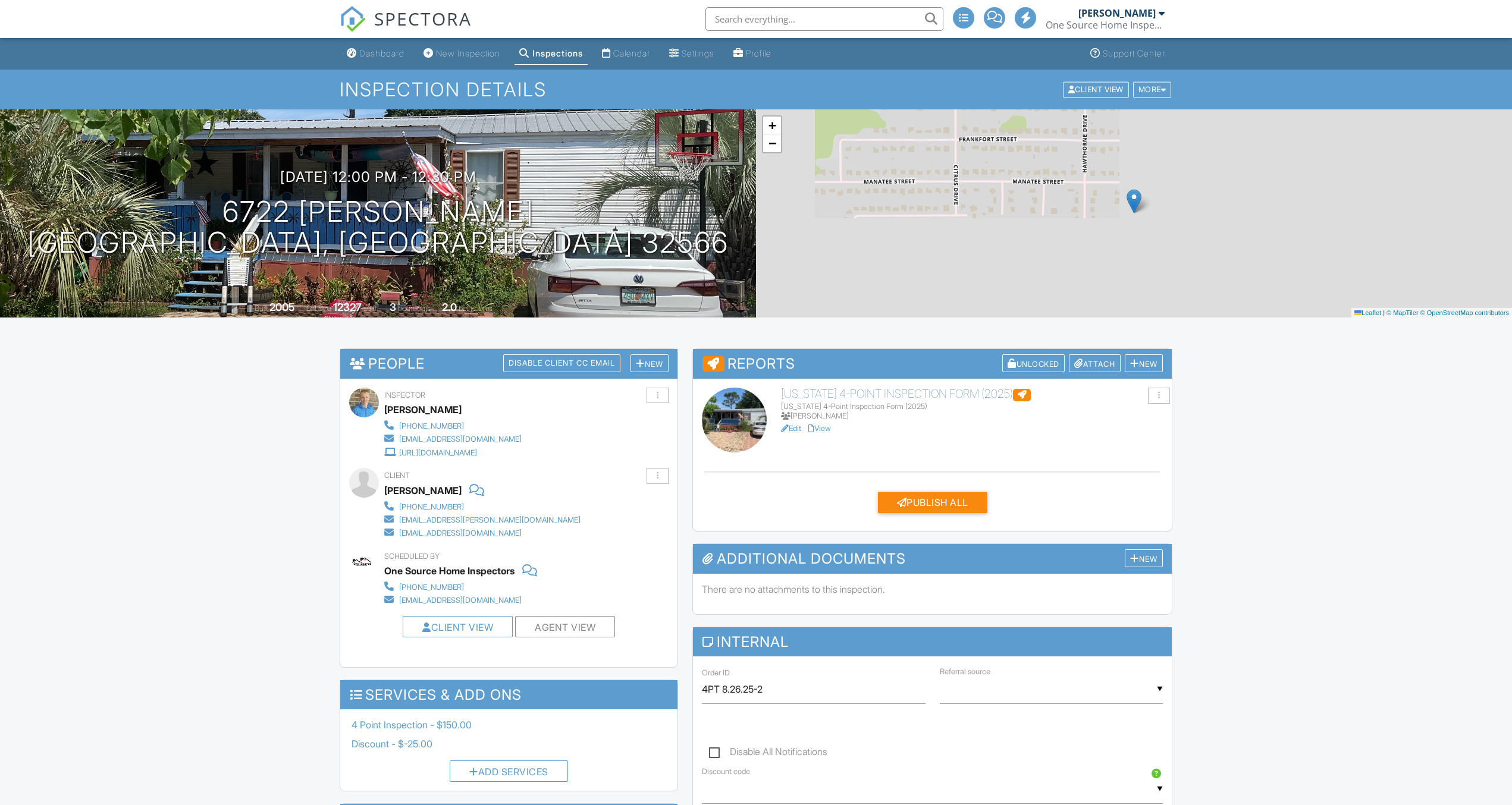 This screenshot has width=1512, height=805. I want to click on a: Inspections, so click(551, 53).